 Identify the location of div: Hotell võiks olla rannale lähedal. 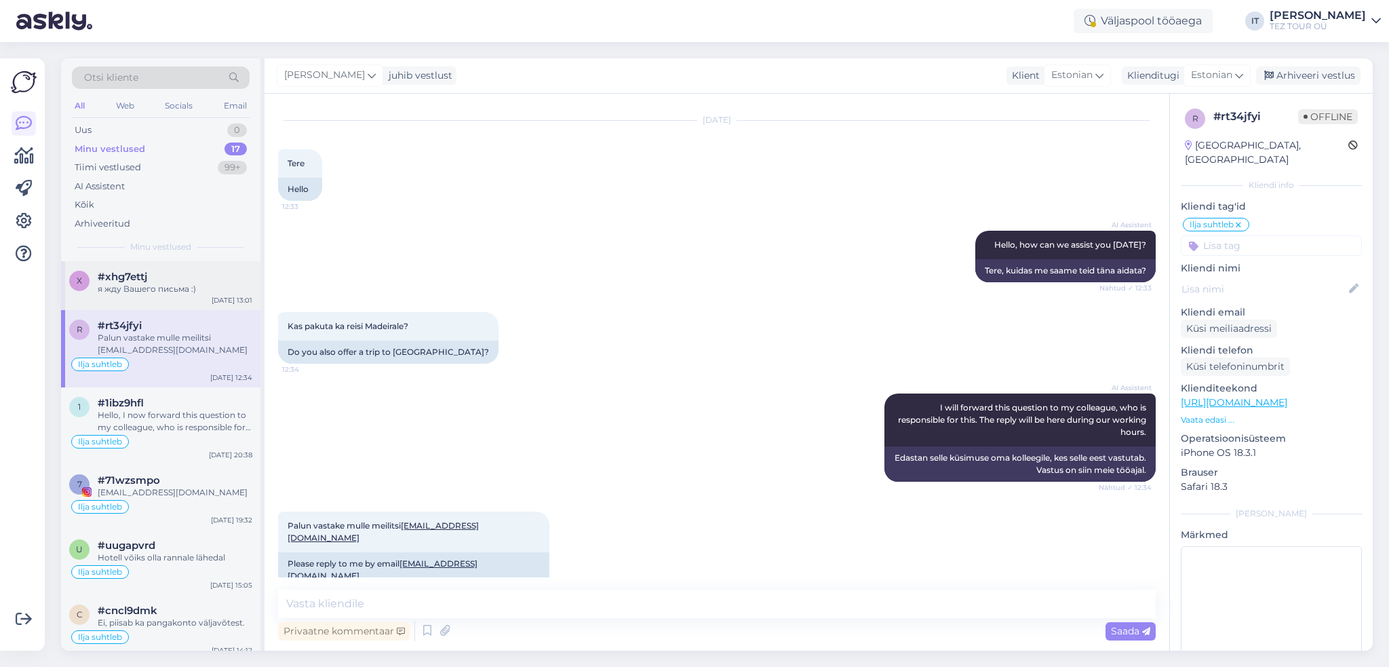
(175, 558).